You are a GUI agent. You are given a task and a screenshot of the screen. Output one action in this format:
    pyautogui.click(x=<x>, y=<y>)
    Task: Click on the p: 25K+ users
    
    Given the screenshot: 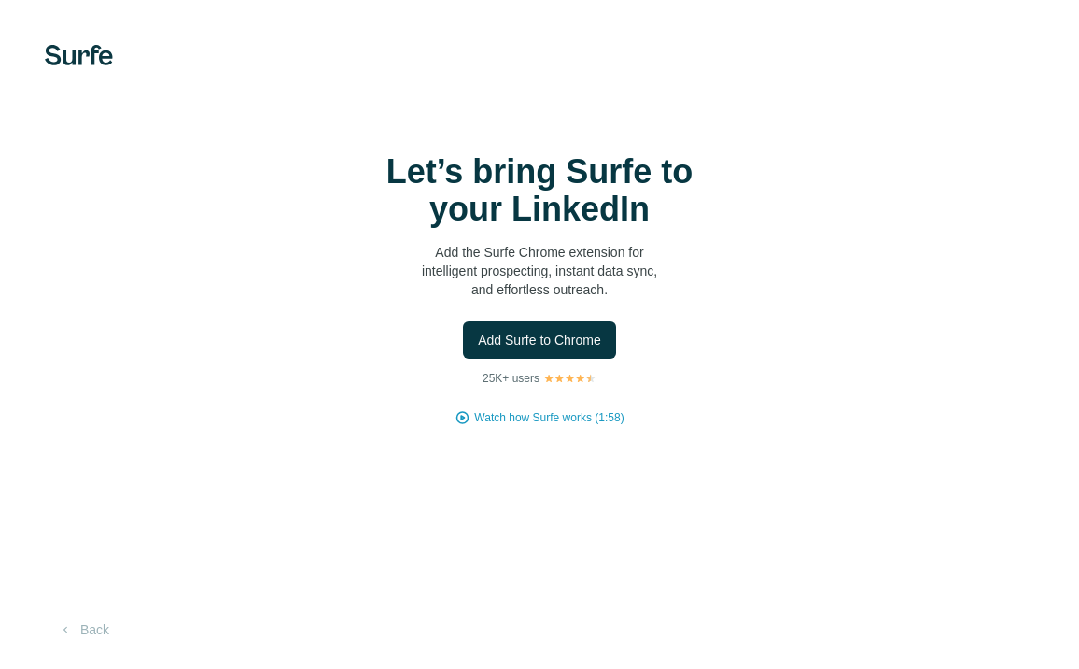 What is the action you would take?
    pyautogui.click(x=511, y=378)
    